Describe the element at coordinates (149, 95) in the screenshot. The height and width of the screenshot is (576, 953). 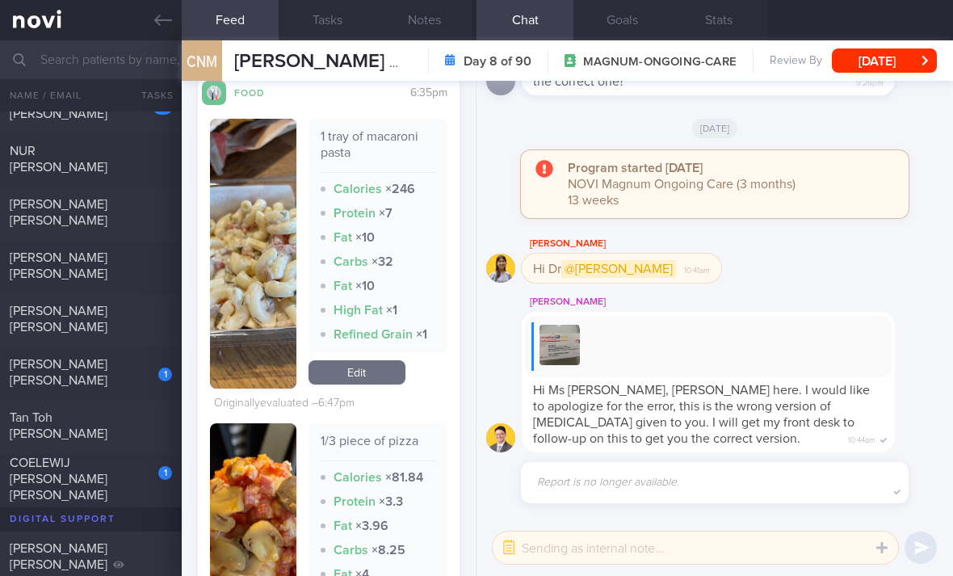
I see `button: Tasks` at that location.